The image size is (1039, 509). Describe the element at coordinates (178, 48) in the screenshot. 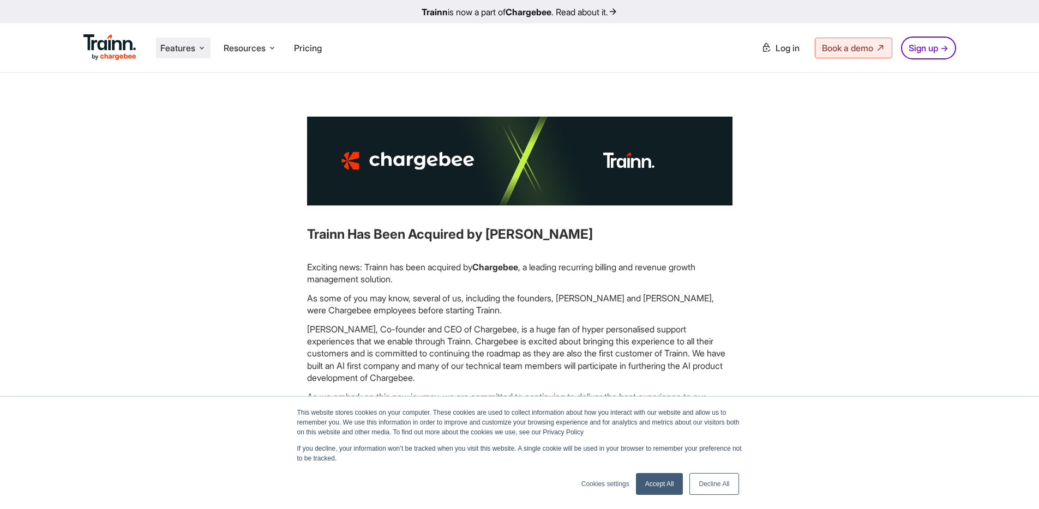

I see `span: Features` at that location.